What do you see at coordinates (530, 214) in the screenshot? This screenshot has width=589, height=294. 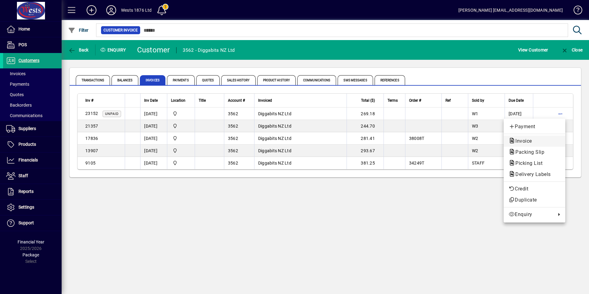 I see `span: Enquiry` at bounding box center [530, 214].